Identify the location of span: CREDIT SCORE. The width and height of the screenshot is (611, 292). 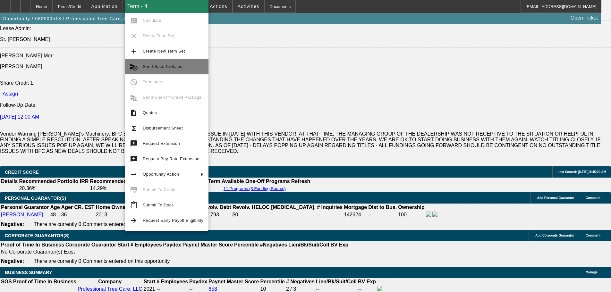
(22, 172).